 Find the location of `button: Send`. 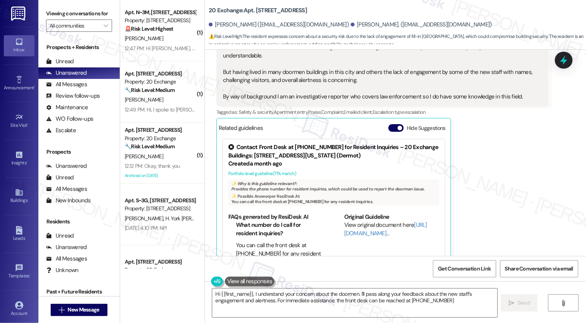

button: Send is located at coordinates (519, 303).